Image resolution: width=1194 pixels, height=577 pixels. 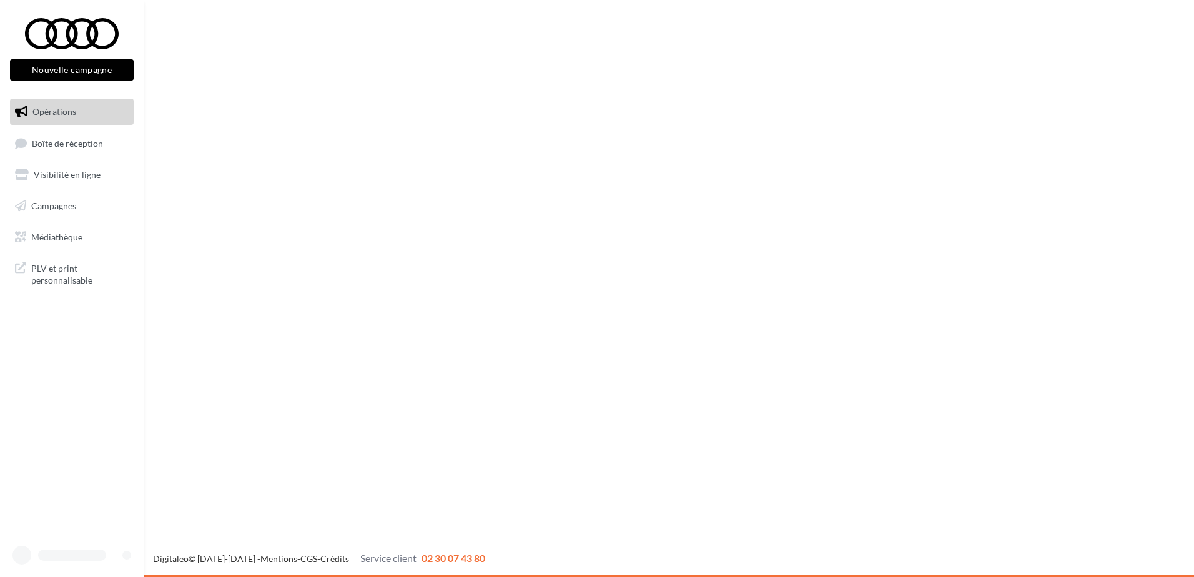 What do you see at coordinates (67, 142) in the screenshot?
I see `span: Boîte de réception` at bounding box center [67, 142].